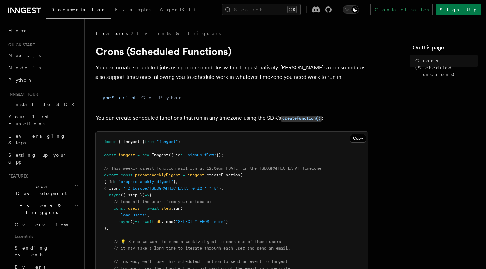 This screenshot has width=486, height=269. What do you see at coordinates (79, 10) in the screenshot?
I see `span: Documentation` at bounding box center [79, 10].